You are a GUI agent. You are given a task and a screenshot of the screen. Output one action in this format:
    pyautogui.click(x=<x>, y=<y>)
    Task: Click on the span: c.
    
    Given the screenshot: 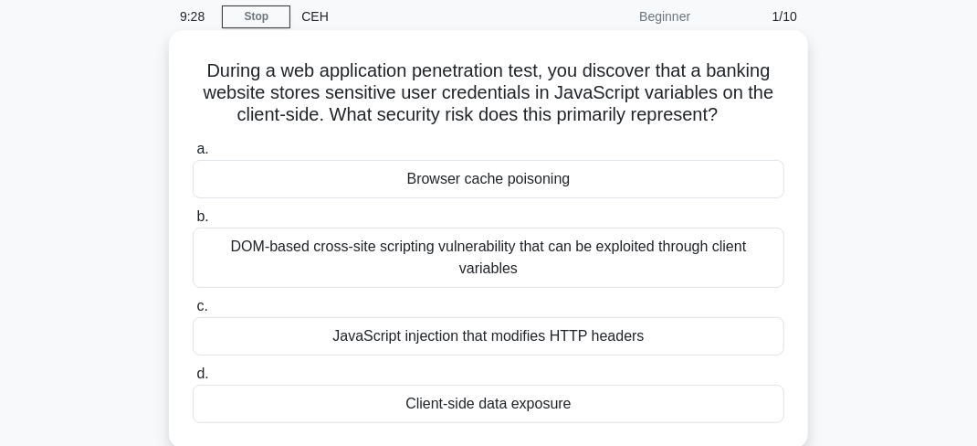 What is the action you would take?
    pyautogui.click(x=202, y=305)
    